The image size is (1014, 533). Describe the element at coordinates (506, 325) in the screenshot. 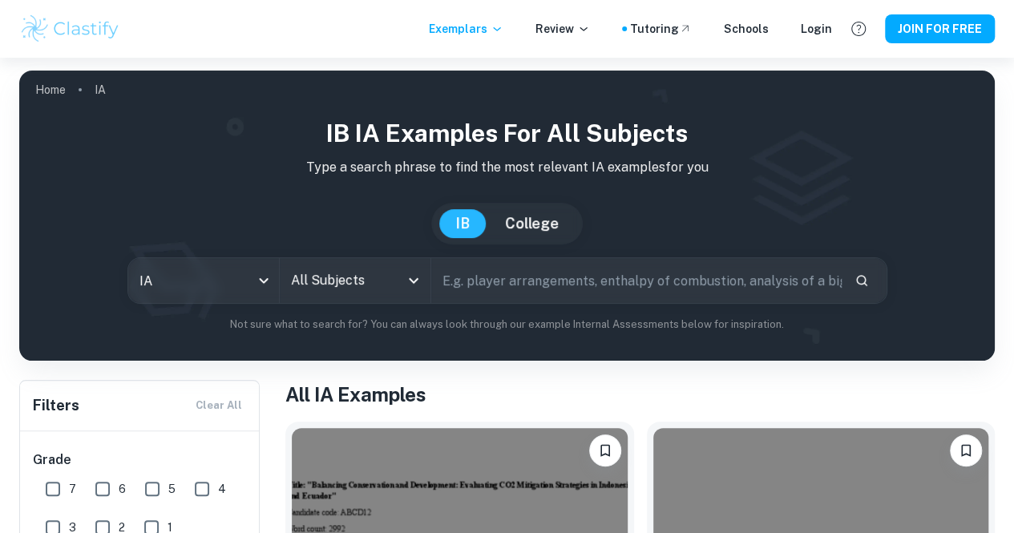

I see `p: Not sure what to search for? You can always look through our example Internal Assessments below f...` at that location.